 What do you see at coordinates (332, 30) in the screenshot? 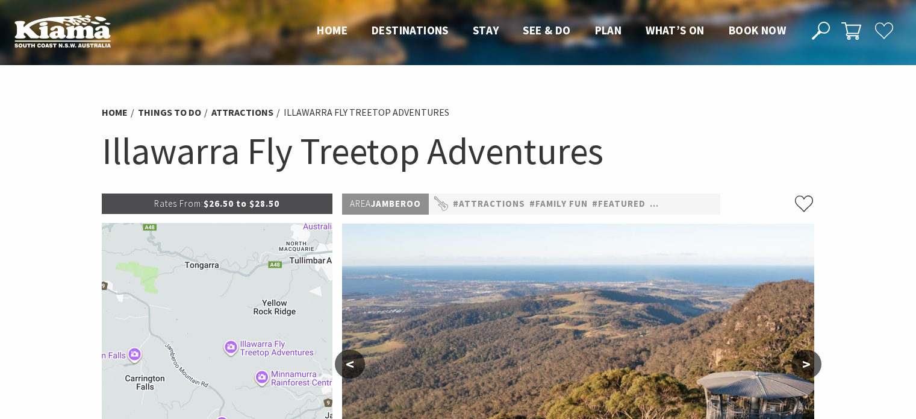
I see `span: Home` at bounding box center [332, 30].